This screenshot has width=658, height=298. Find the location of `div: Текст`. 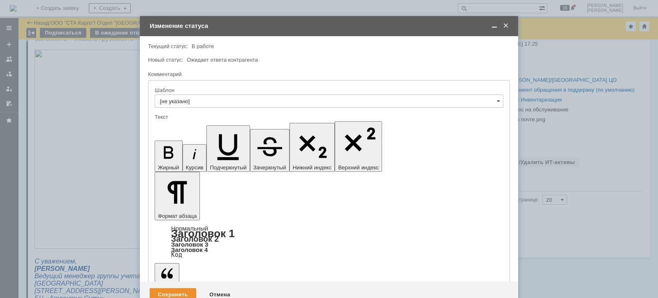

div: Текст is located at coordinates (328, 117).